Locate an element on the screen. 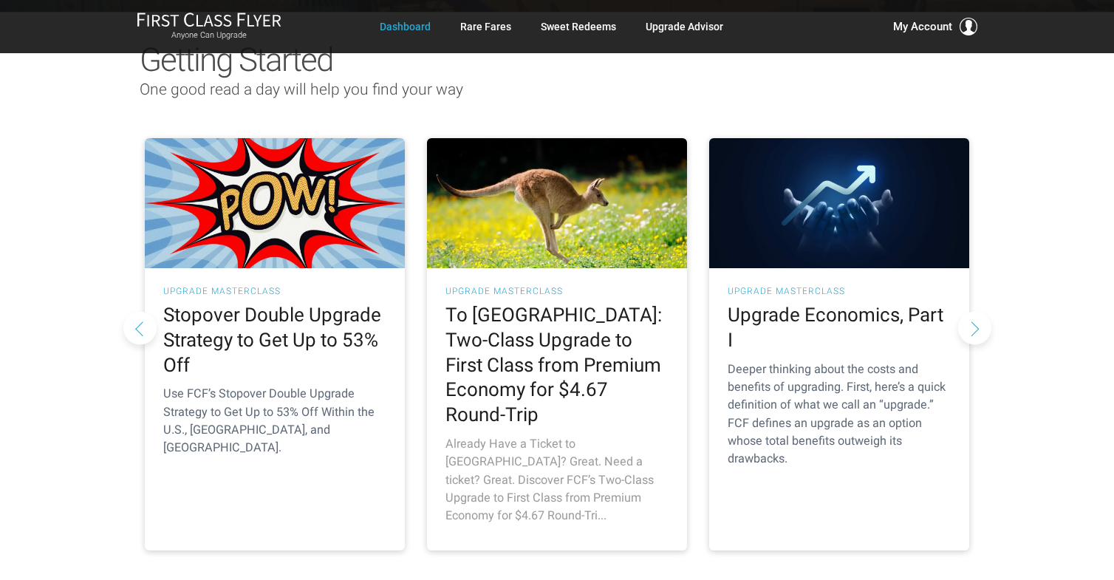  p: Use FCF’s Stopover Double Upgrade Strategy to Get Up to 53% Off Within the U.S., [GEOGRAPHIC_DATA... is located at coordinates (275, 420).